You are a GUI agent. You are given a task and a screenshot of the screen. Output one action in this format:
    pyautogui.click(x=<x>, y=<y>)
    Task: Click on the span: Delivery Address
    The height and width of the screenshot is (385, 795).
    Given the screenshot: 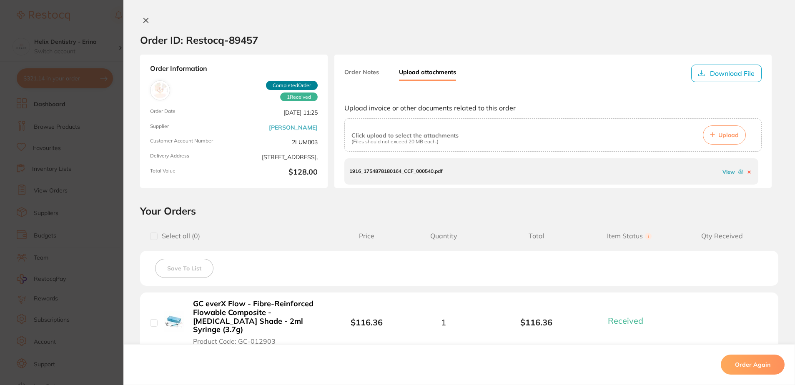 What is the action you would take?
    pyautogui.click(x=190, y=157)
    